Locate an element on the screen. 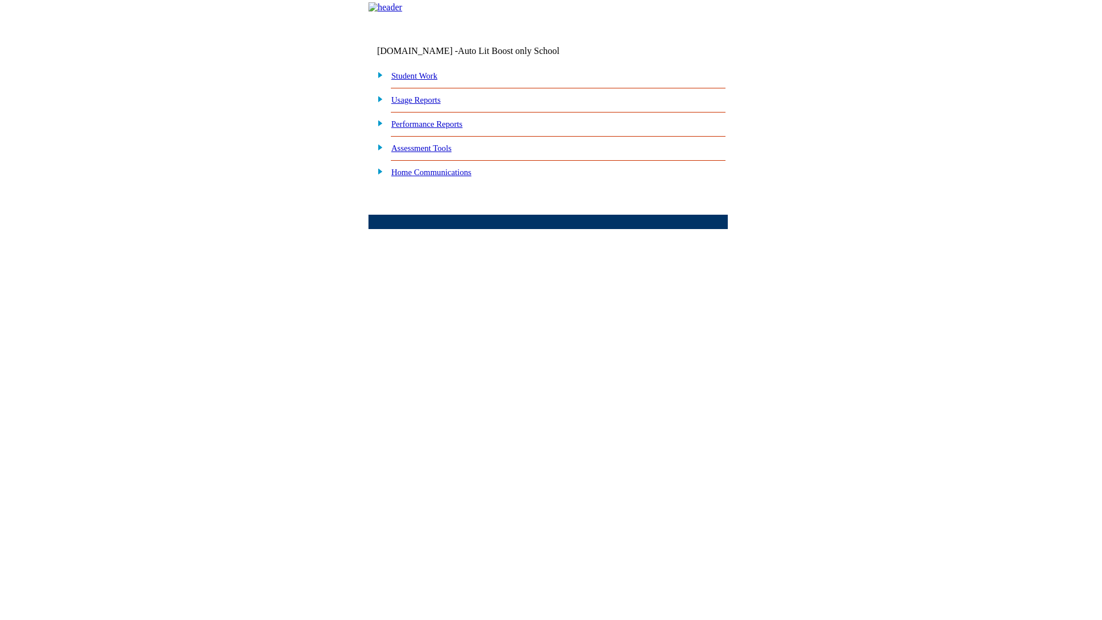 The height and width of the screenshot is (620, 1102). a: Home Communications is located at coordinates (431, 172).